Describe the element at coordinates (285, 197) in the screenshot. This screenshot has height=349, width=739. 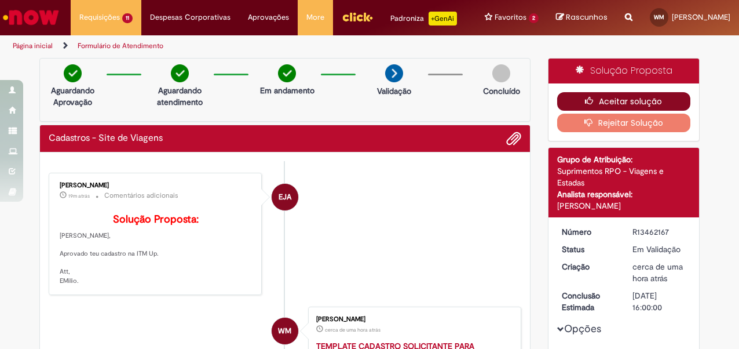
I see `div: Emilio Jose Andres Casado` at that location.